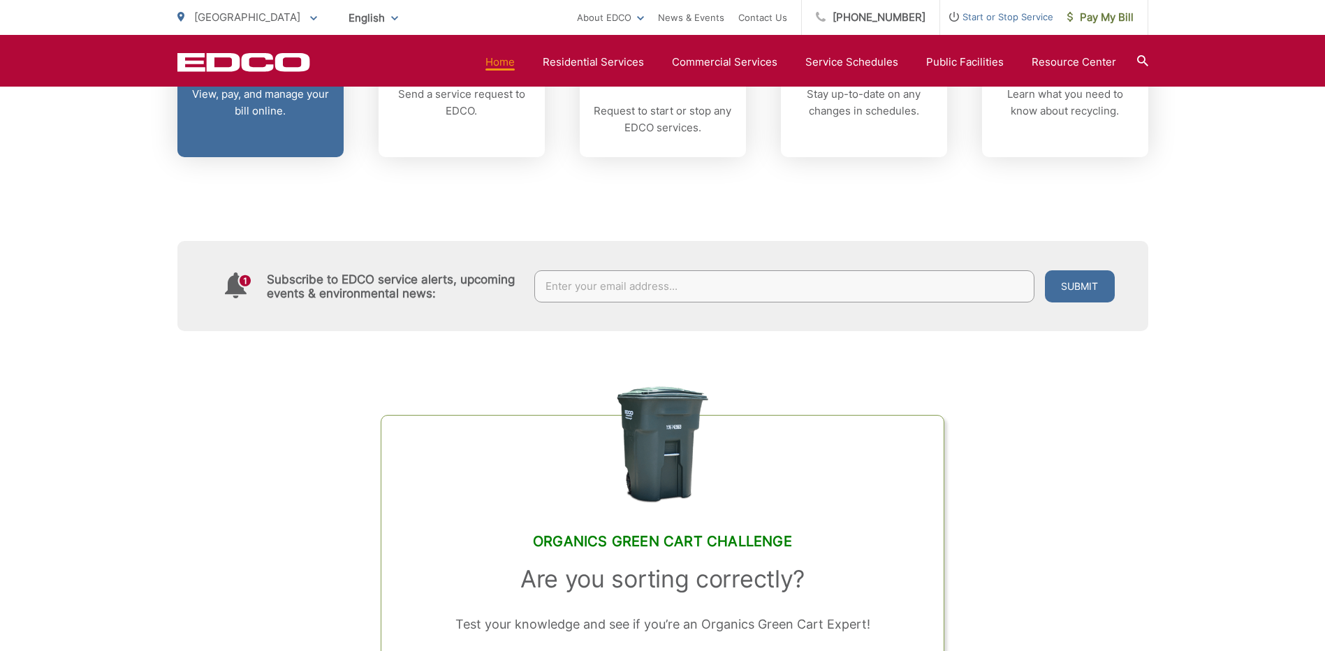 This screenshot has width=1325, height=651. I want to click on a: Home, so click(500, 62).